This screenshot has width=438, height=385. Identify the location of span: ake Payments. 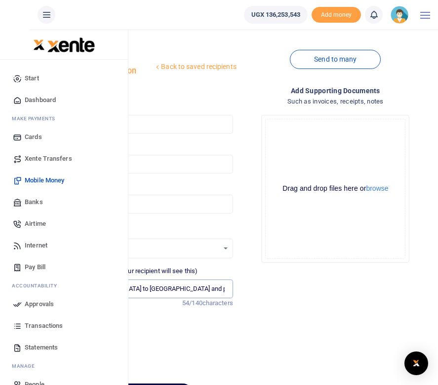
(36, 118).